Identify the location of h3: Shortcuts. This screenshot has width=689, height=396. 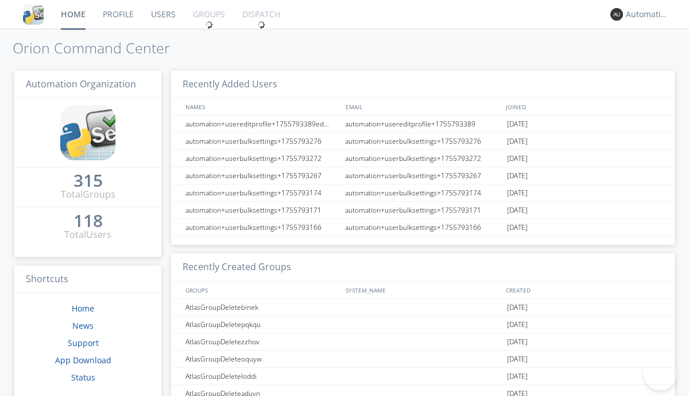
(88, 279).